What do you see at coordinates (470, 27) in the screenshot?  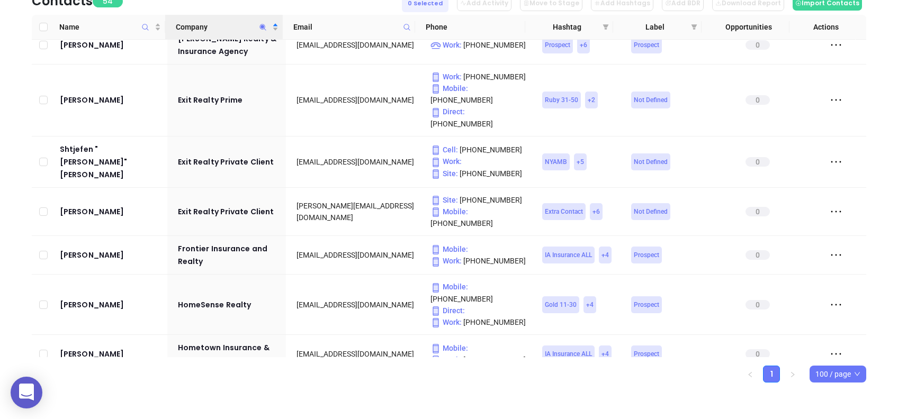 I see `th: Phone` at bounding box center [470, 27].